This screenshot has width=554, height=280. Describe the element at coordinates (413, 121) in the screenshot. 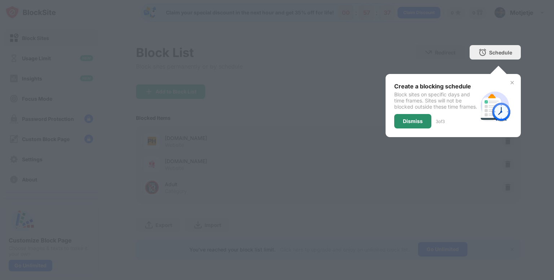

I see `div: Dismiss` at that location.